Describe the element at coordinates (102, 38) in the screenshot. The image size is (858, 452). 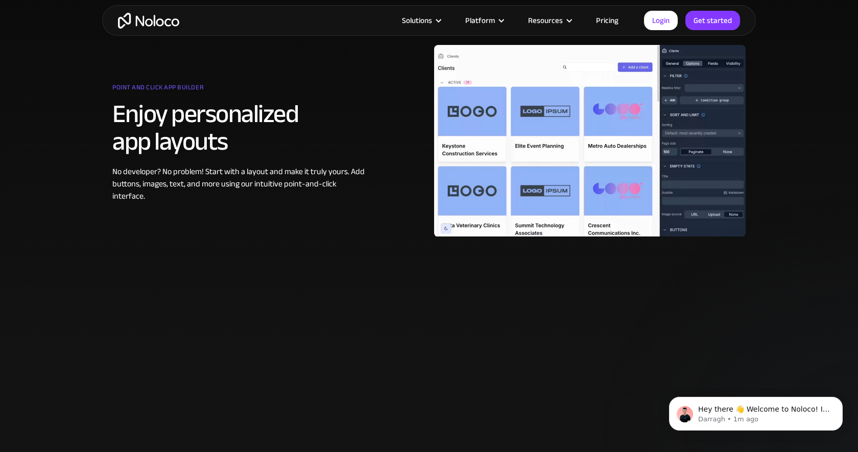
I see `div: message notification from Darragh, 1m ago. Hey there 👋 Welcome to Noloco! If you have any questio...` at that location.